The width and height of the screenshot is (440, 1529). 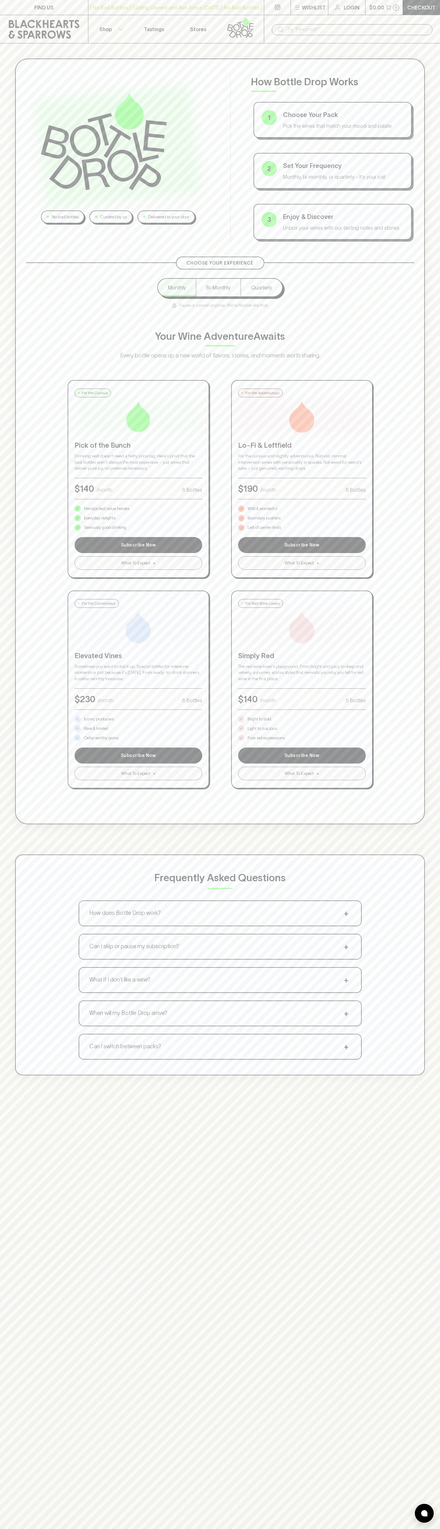 What do you see at coordinates (302, 445) in the screenshot?
I see `p: Lo-Fi & Leftfield` at bounding box center [302, 445].